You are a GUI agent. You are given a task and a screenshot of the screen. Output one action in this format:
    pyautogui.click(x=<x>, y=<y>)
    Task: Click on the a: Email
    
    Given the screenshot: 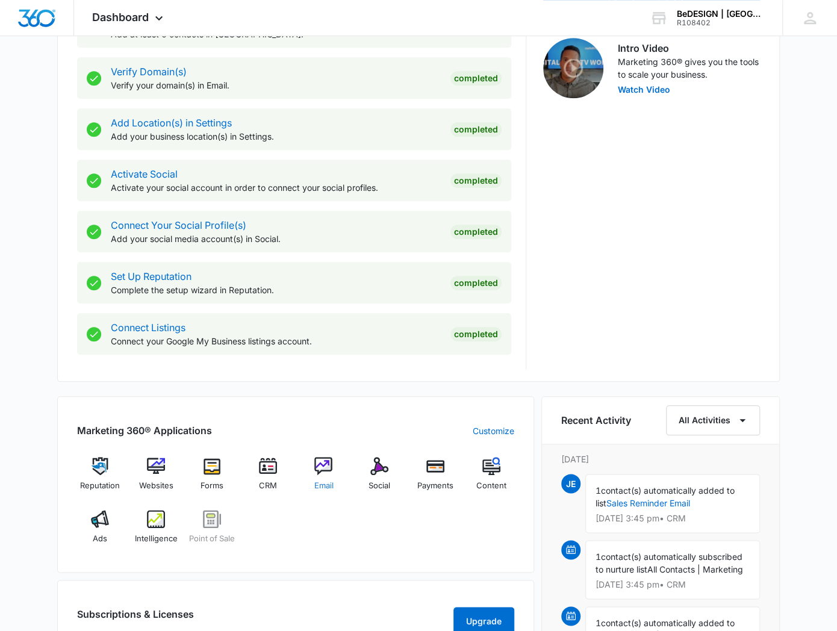 What is the action you would take?
    pyautogui.click(x=323, y=479)
    